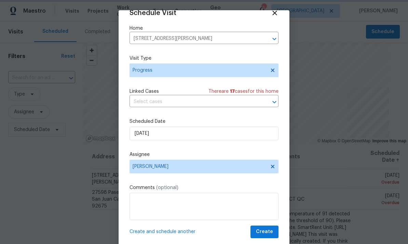 Image resolution: width=408 pixels, height=244 pixels. I want to click on span: Create, so click(264, 232).